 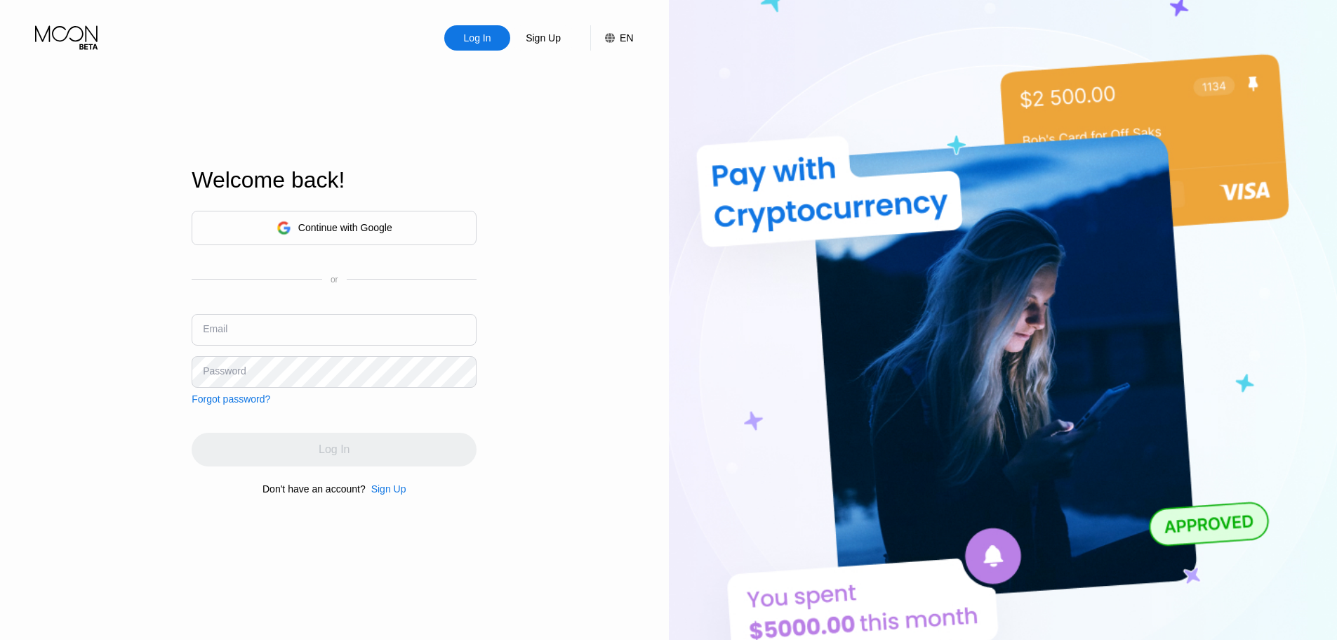 I want to click on div: Don't have an account?, so click(x=314, y=489).